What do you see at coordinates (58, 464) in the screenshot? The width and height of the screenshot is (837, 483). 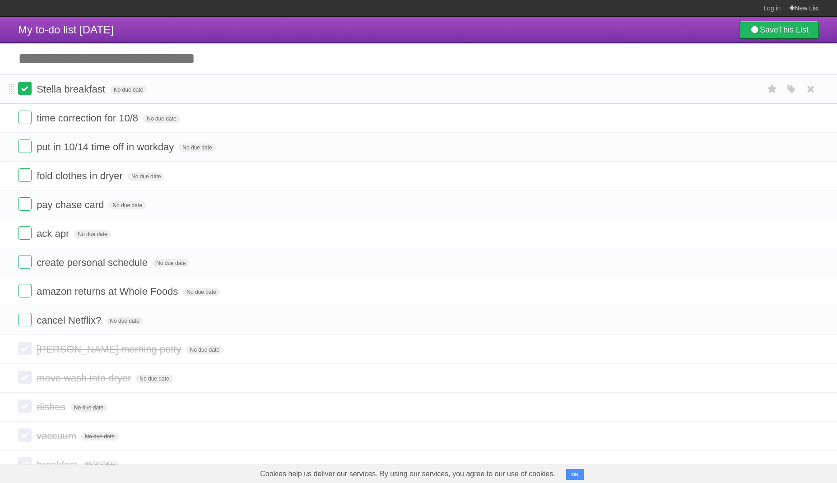 I see `span: breakfast` at bounding box center [58, 464].